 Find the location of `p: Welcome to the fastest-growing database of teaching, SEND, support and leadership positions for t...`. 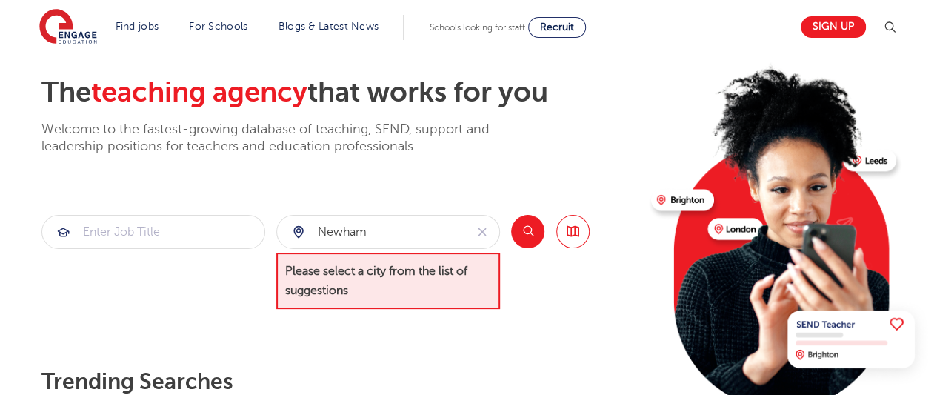

p: Welcome to the fastest-growing database of teaching, SEND, support and leadership positions for t... is located at coordinates (286, 138).